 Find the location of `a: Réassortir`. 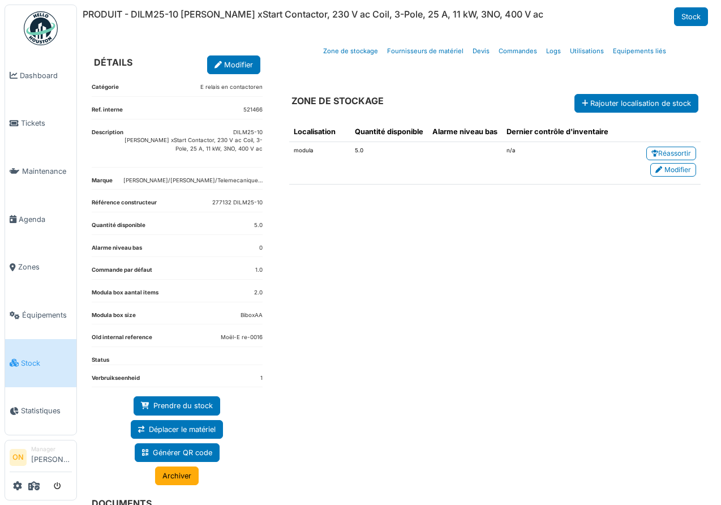

a: Réassortir is located at coordinates (671, 153).